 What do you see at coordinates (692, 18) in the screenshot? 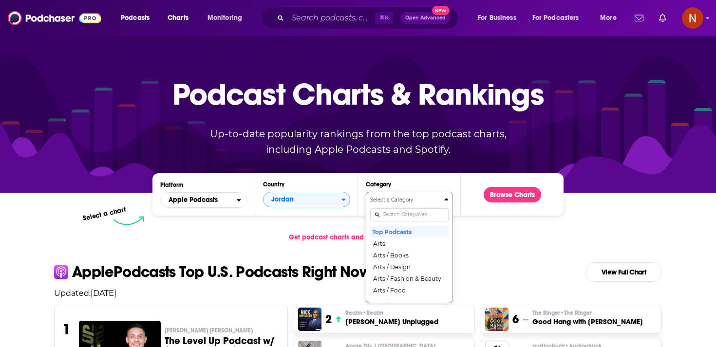
I see `img: User Profile` at bounding box center [692, 18].